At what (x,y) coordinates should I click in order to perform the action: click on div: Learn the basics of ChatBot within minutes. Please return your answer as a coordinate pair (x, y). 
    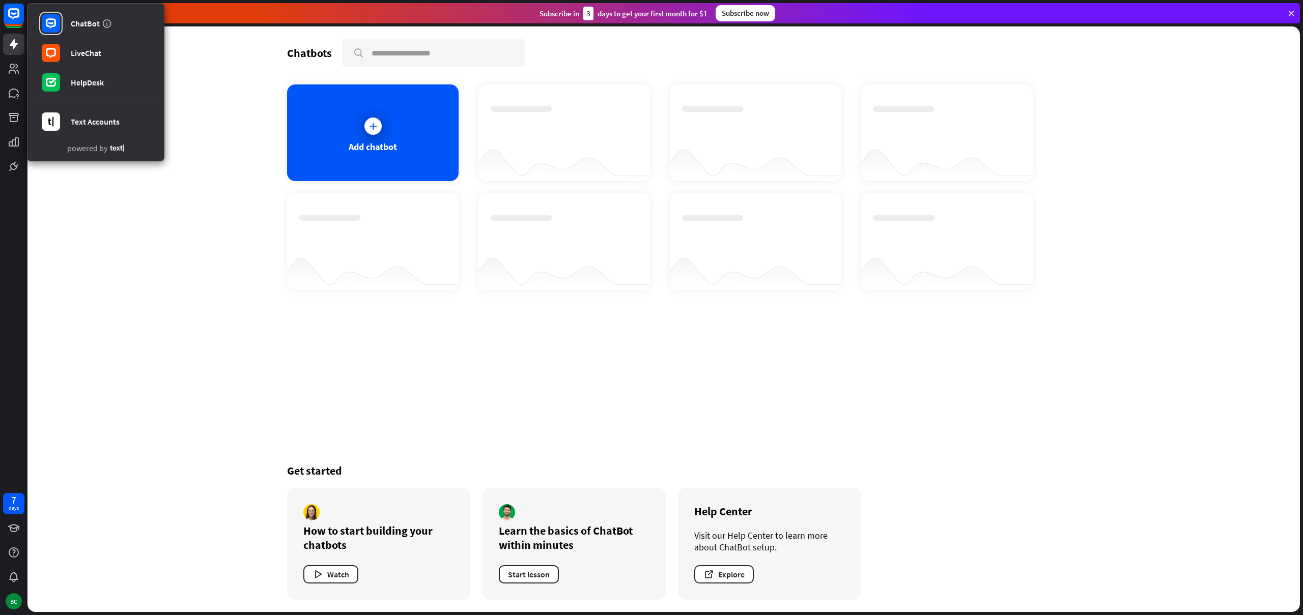
    Looking at the image, I should click on (574, 538).